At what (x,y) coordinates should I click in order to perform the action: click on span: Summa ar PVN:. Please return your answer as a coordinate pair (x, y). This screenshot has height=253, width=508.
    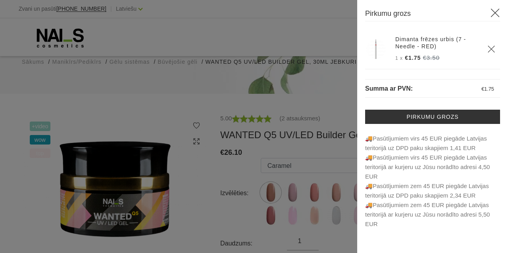
    Looking at the image, I should click on (389, 88).